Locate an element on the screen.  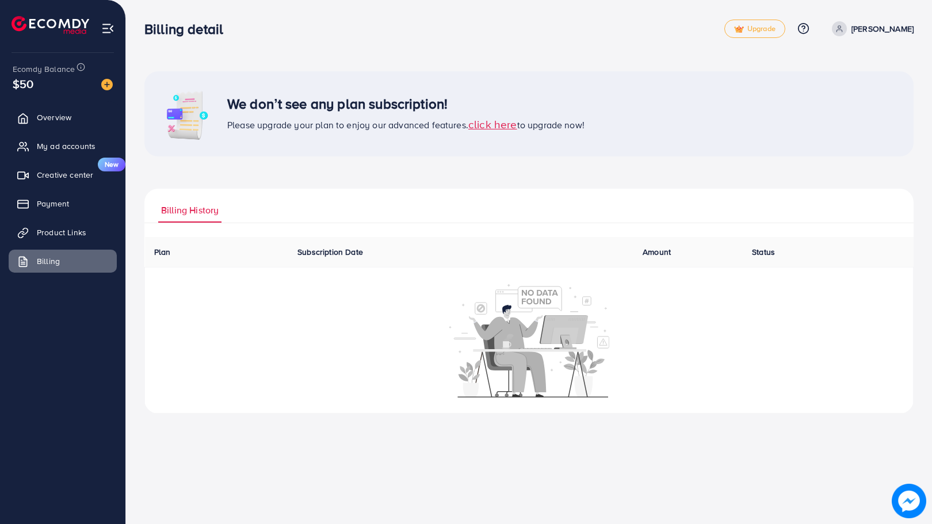
a: Creative centerNew is located at coordinates (63, 175).